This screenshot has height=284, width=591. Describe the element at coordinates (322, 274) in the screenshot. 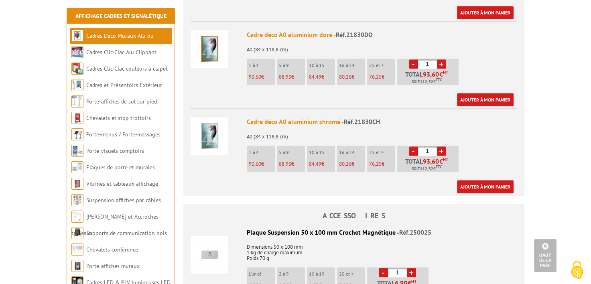

I see `p: 10 à 19` at that location.